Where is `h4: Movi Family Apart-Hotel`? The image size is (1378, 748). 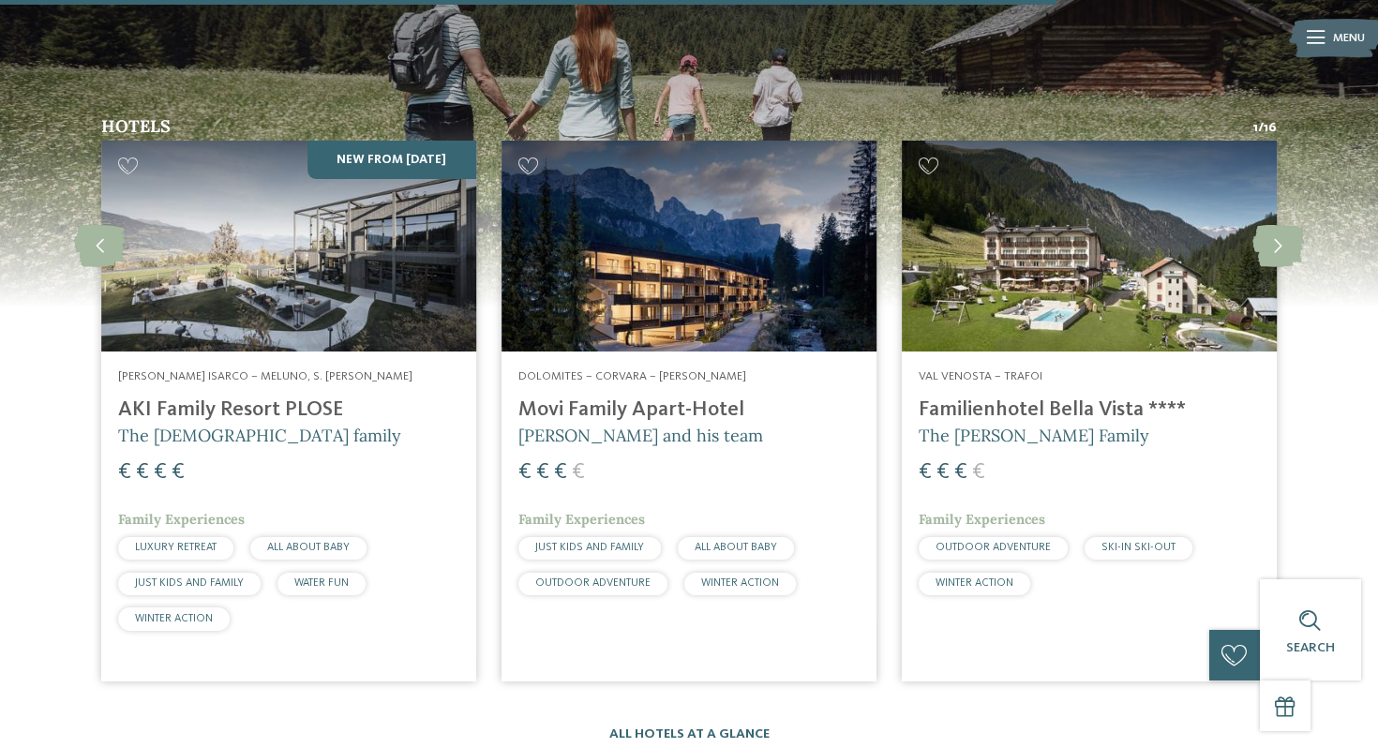
h4: Movi Family Apart-Hotel is located at coordinates (689, 410).